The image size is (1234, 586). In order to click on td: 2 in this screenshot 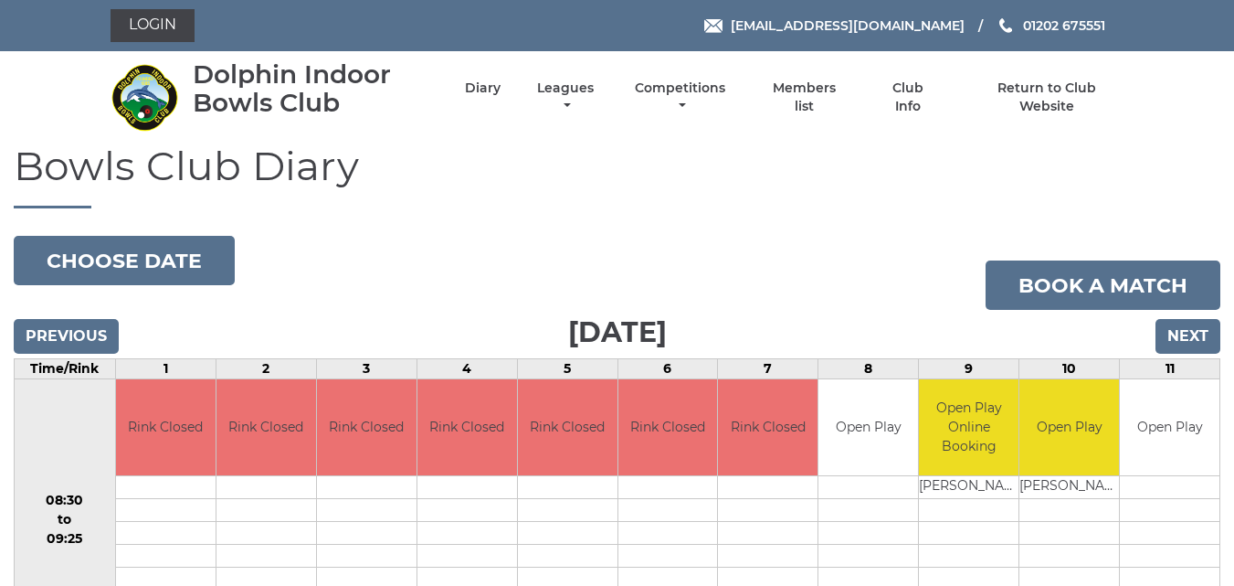, I will do `click(266, 369)`.